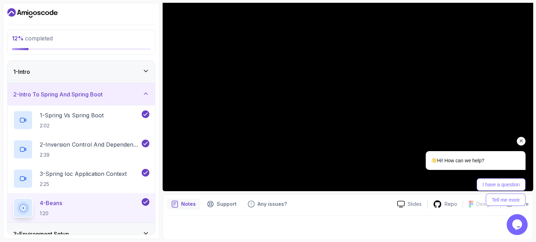 This screenshot has width=536, height=242. I want to click on div: Chat attention grabber, so click(118, 53).